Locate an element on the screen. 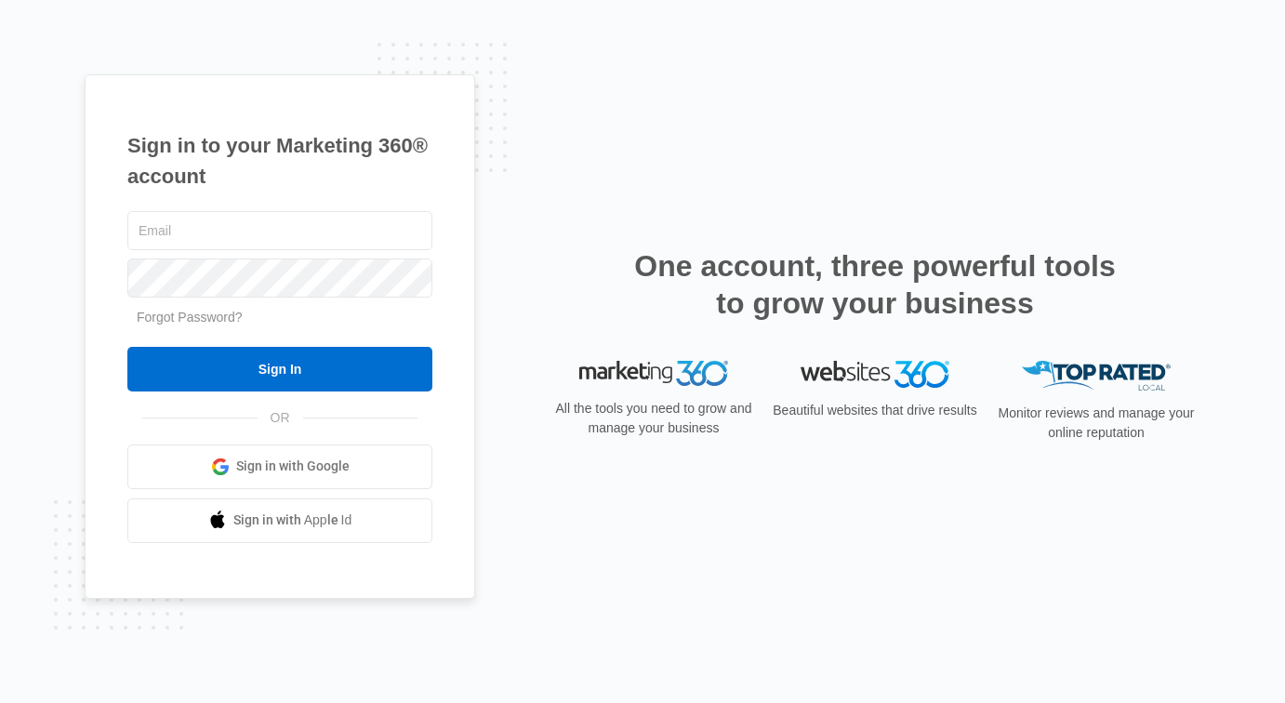  p: All the tools you need to grow and manage your business is located at coordinates (654, 418).